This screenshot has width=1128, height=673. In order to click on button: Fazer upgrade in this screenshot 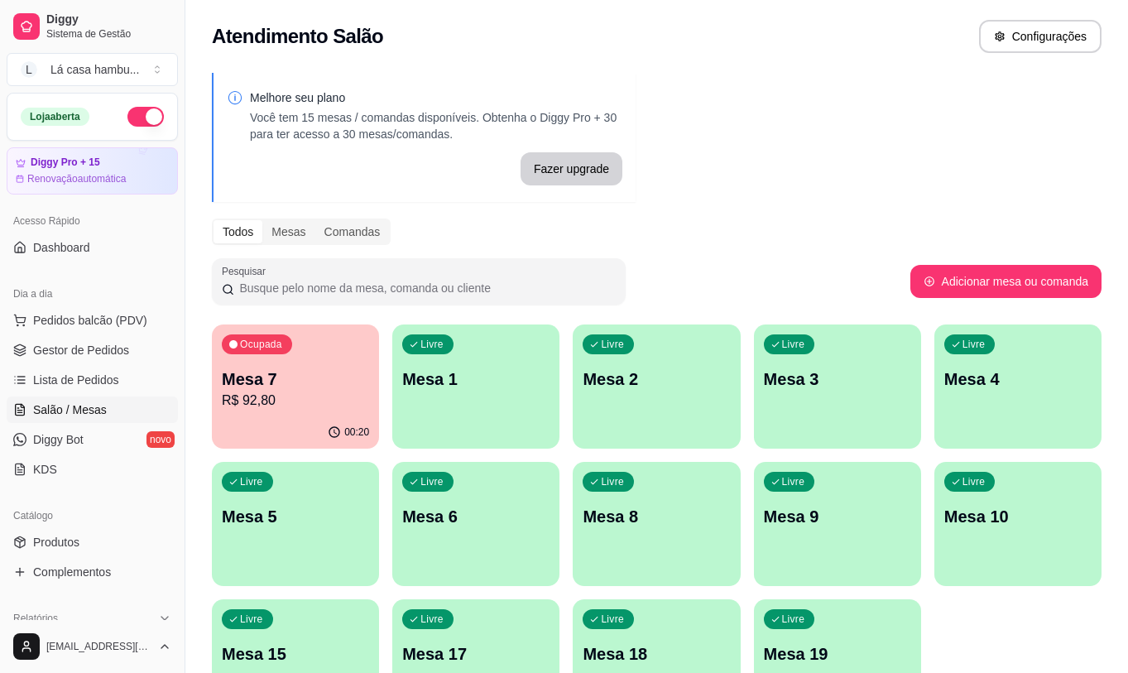, I will do `click(571, 169)`.